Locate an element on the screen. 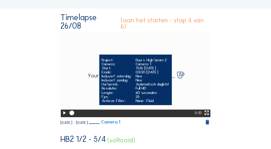  video: Your browser does not support the video tag. is located at coordinates (135, 75).